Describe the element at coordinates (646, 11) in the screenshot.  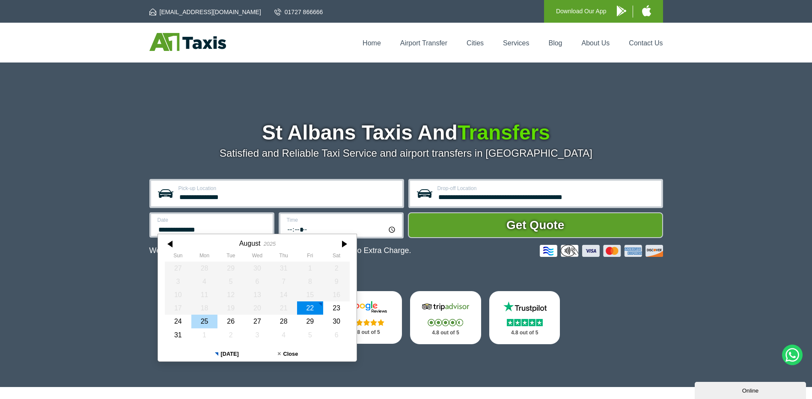
I see `img: A1 Taxis iPhone App` at that location.